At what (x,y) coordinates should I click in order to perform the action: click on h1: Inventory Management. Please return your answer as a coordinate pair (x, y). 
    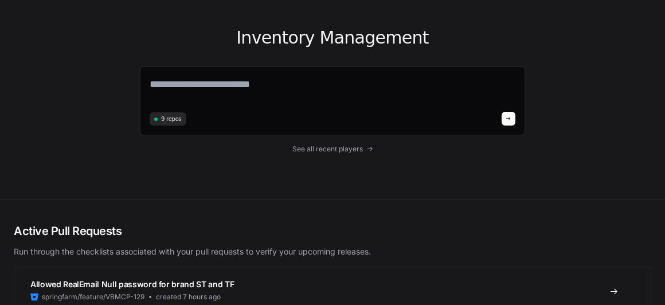
    Looking at the image, I should click on (332, 38).